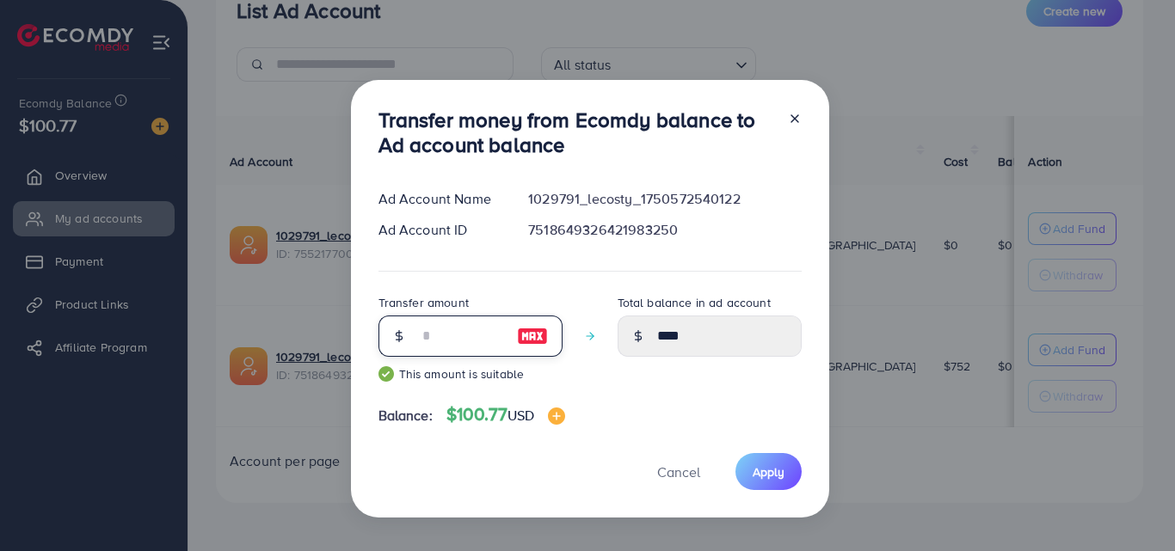  What do you see at coordinates (405, 415) in the screenshot?
I see `span: Balance:` at bounding box center [405, 415].